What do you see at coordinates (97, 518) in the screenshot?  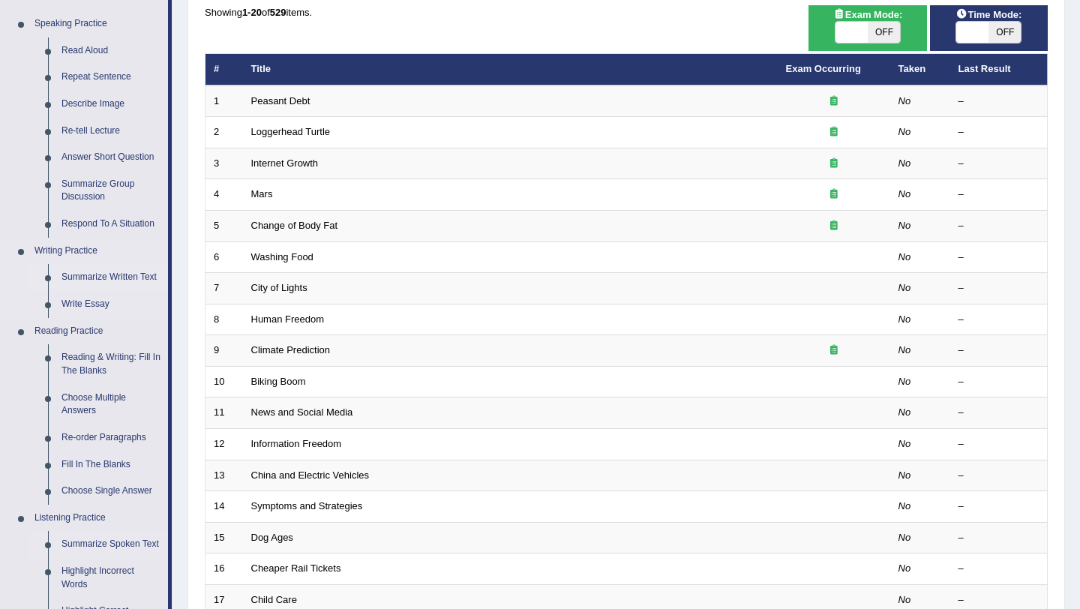 I see `a: Listening Practice` at bounding box center [97, 518].